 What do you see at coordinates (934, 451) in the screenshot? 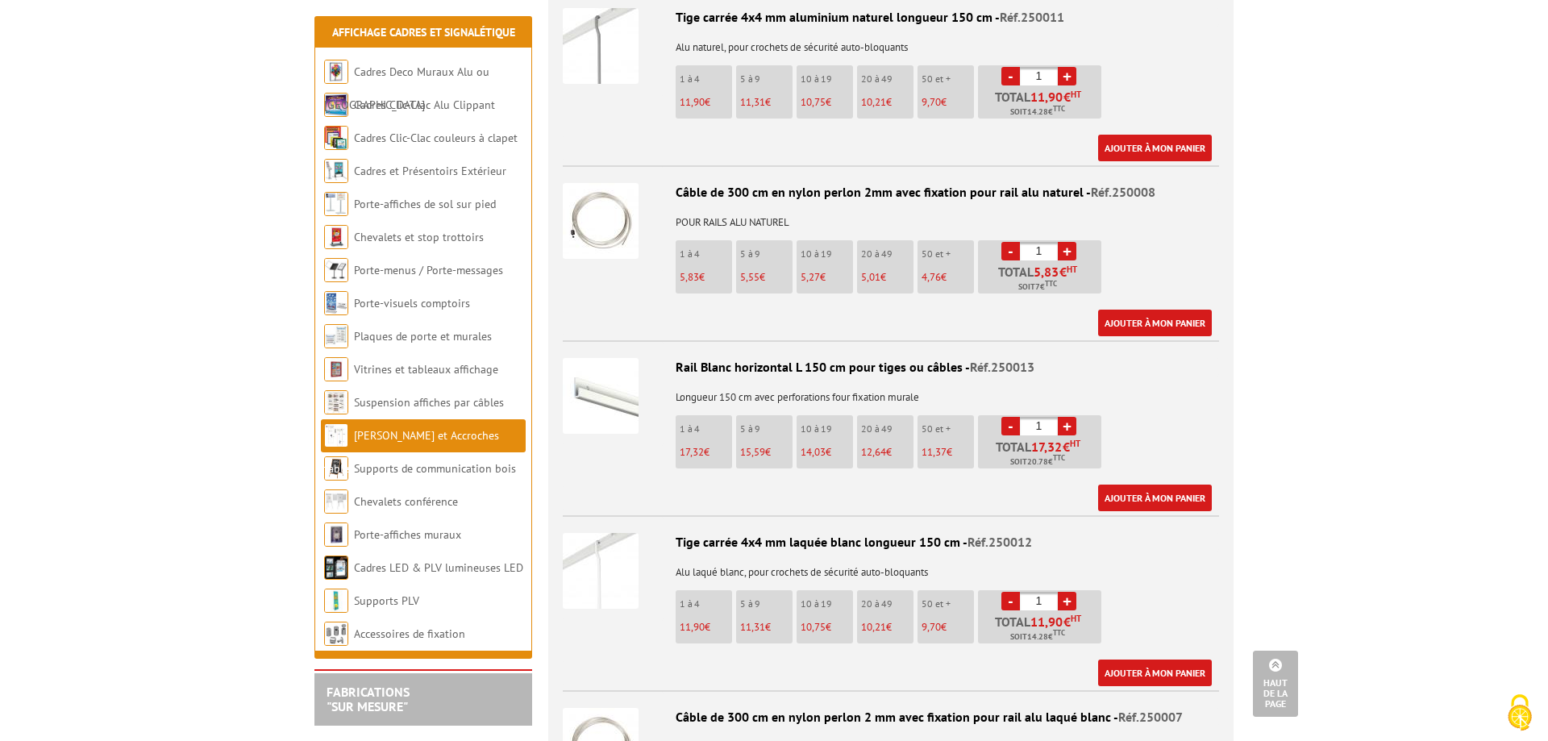
I see `span: 11,37` at bounding box center [934, 451].